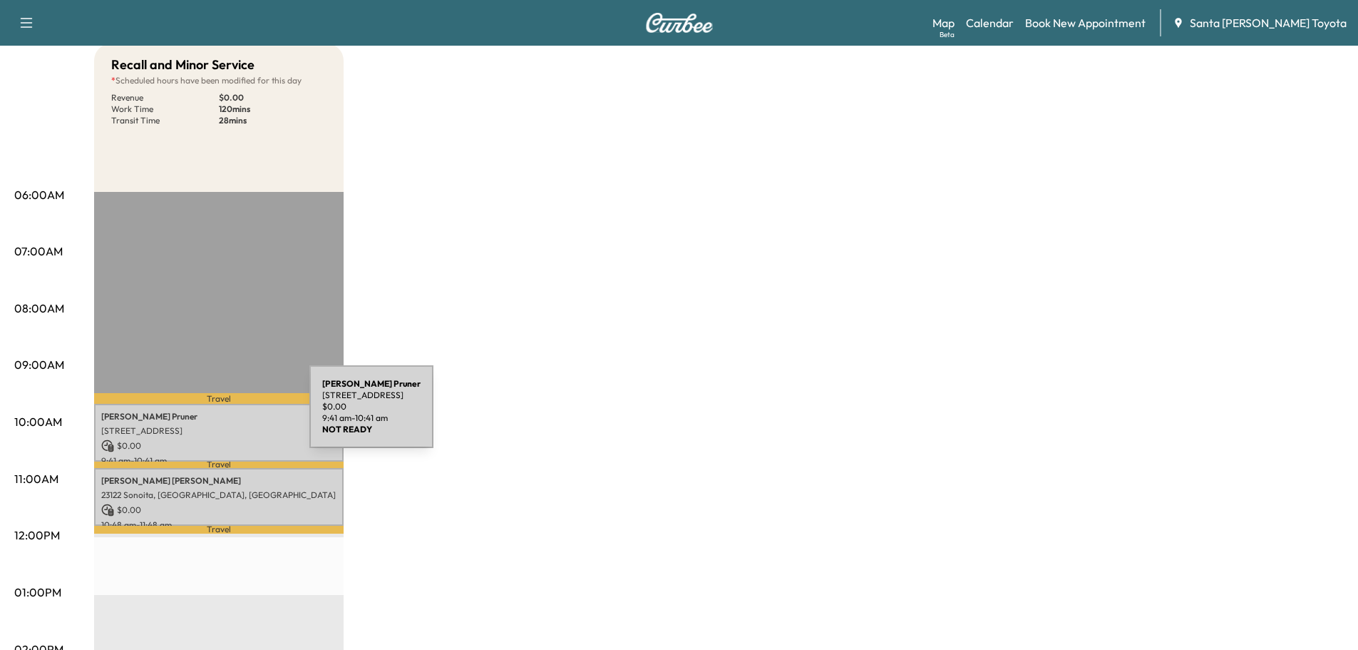 The height and width of the screenshot is (650, 1358). I want to click on p: 08:00AM, so click(39, 308).